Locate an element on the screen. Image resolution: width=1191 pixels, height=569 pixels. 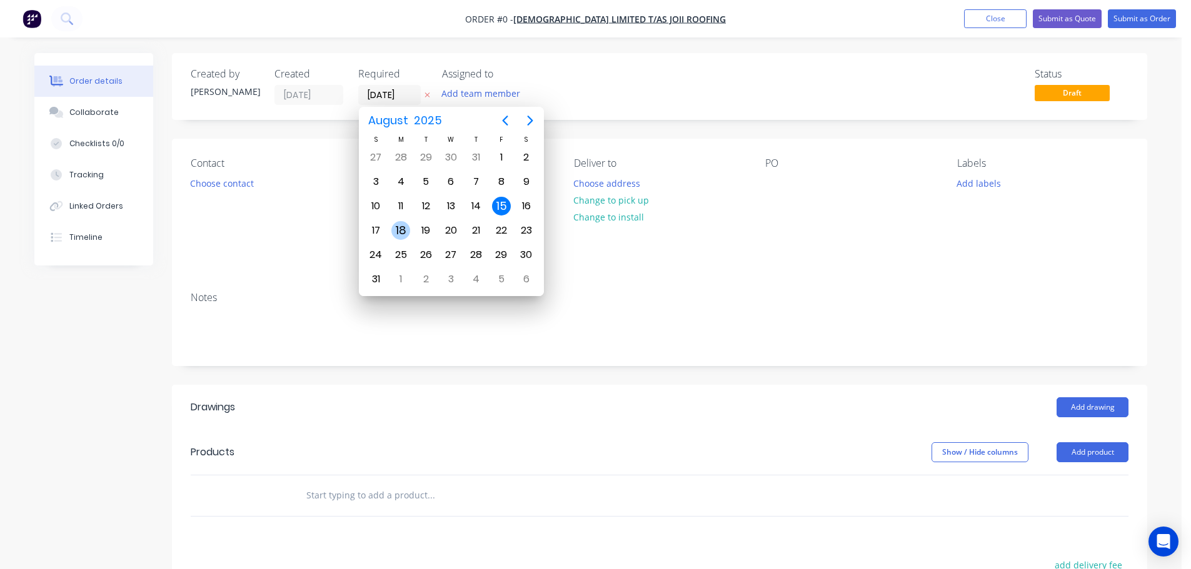
img: Factory is located at coordinates (32, 19).